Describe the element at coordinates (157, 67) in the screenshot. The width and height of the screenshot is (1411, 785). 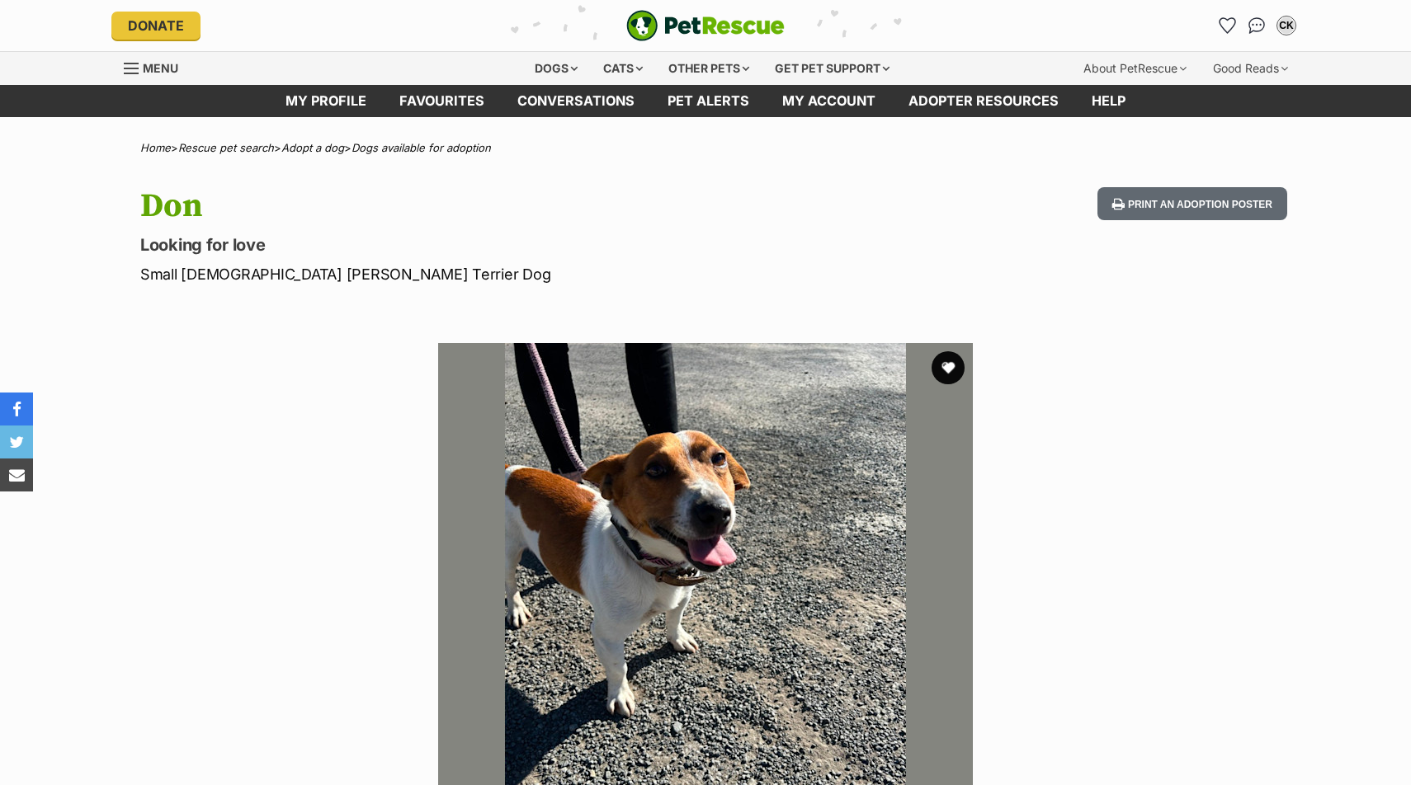
I see `a: Menu` at that location.